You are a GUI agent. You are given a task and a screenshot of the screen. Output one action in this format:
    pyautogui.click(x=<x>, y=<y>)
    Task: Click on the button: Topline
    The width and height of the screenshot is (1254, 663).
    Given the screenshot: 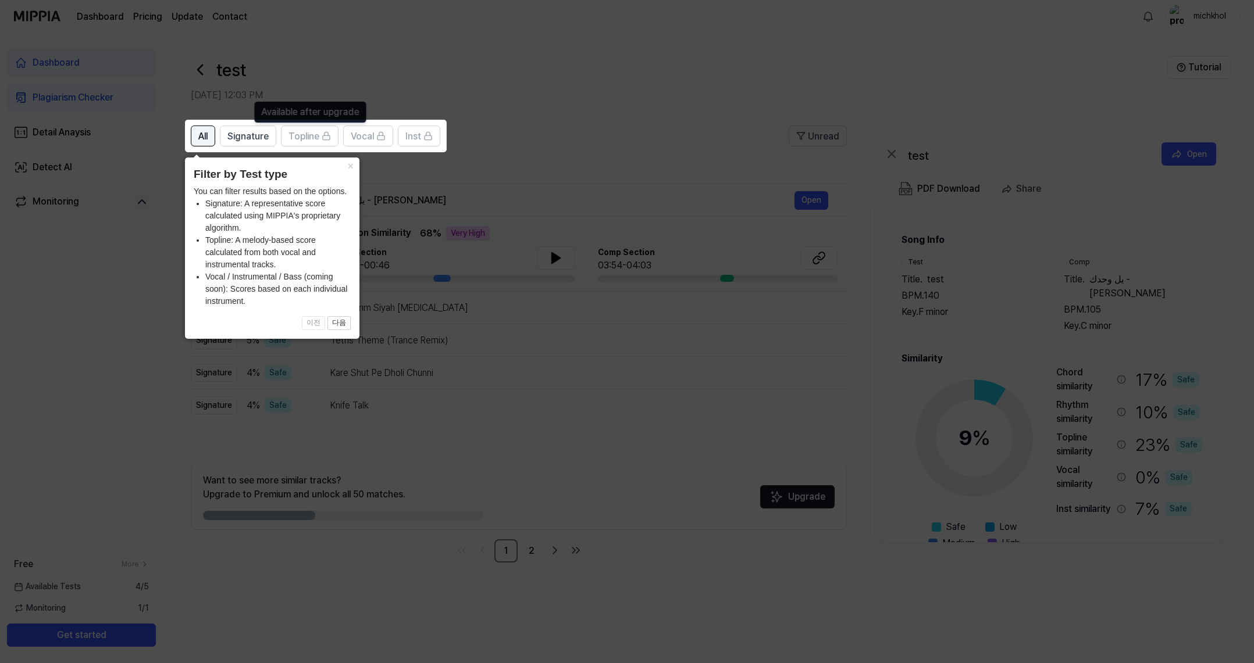 What is the action you would take?
    pyautogui.click(x=309, y=136)
    